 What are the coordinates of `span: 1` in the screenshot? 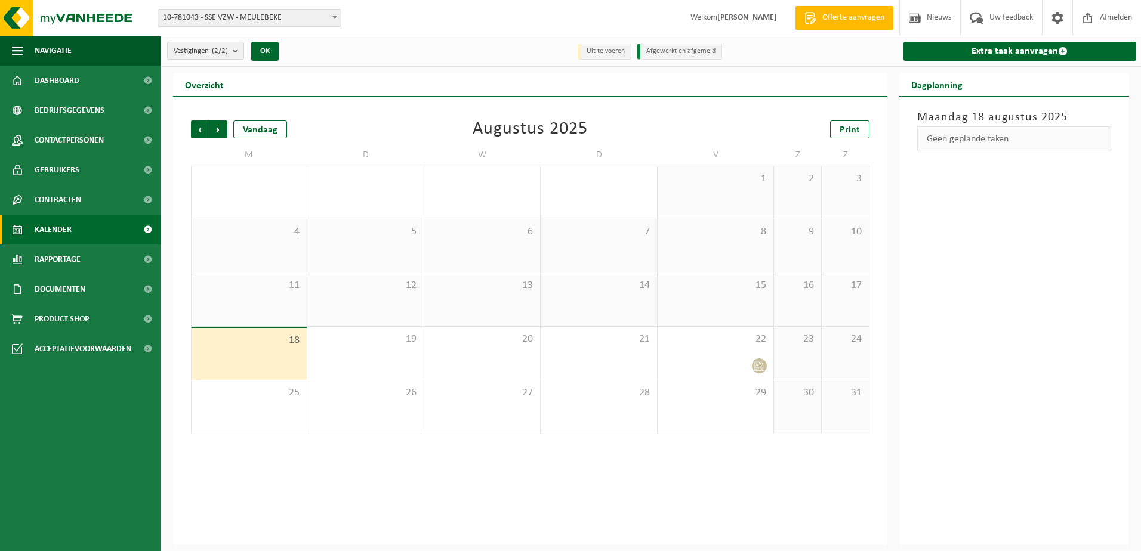 It's located at (715, 179).